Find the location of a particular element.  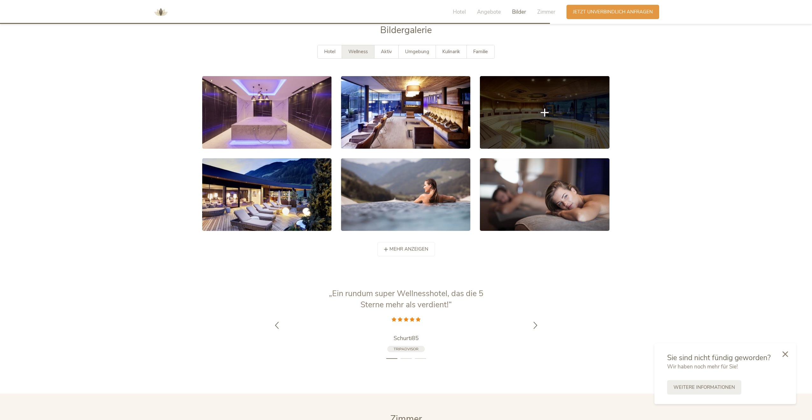

span: Wellness is located at coordinates (358, 52).